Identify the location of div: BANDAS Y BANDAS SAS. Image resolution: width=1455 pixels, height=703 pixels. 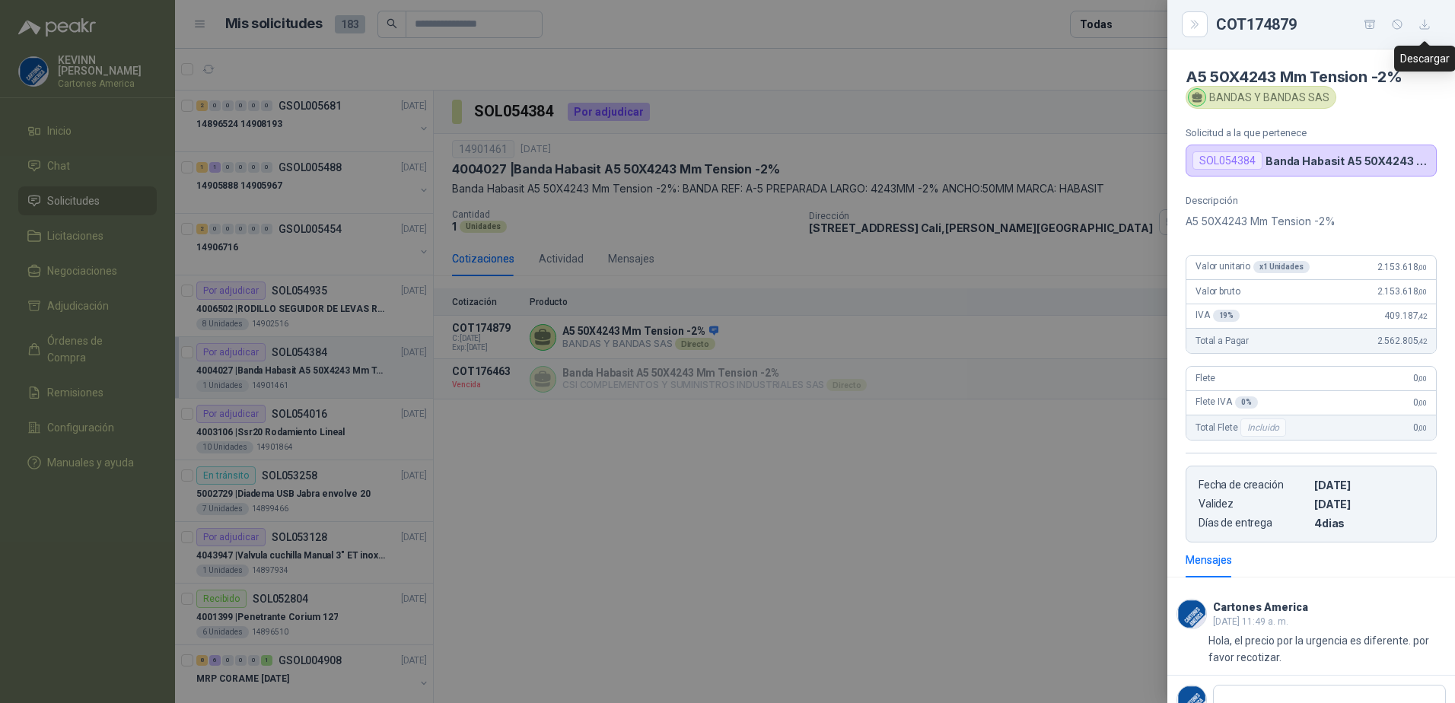
(1261, 97).